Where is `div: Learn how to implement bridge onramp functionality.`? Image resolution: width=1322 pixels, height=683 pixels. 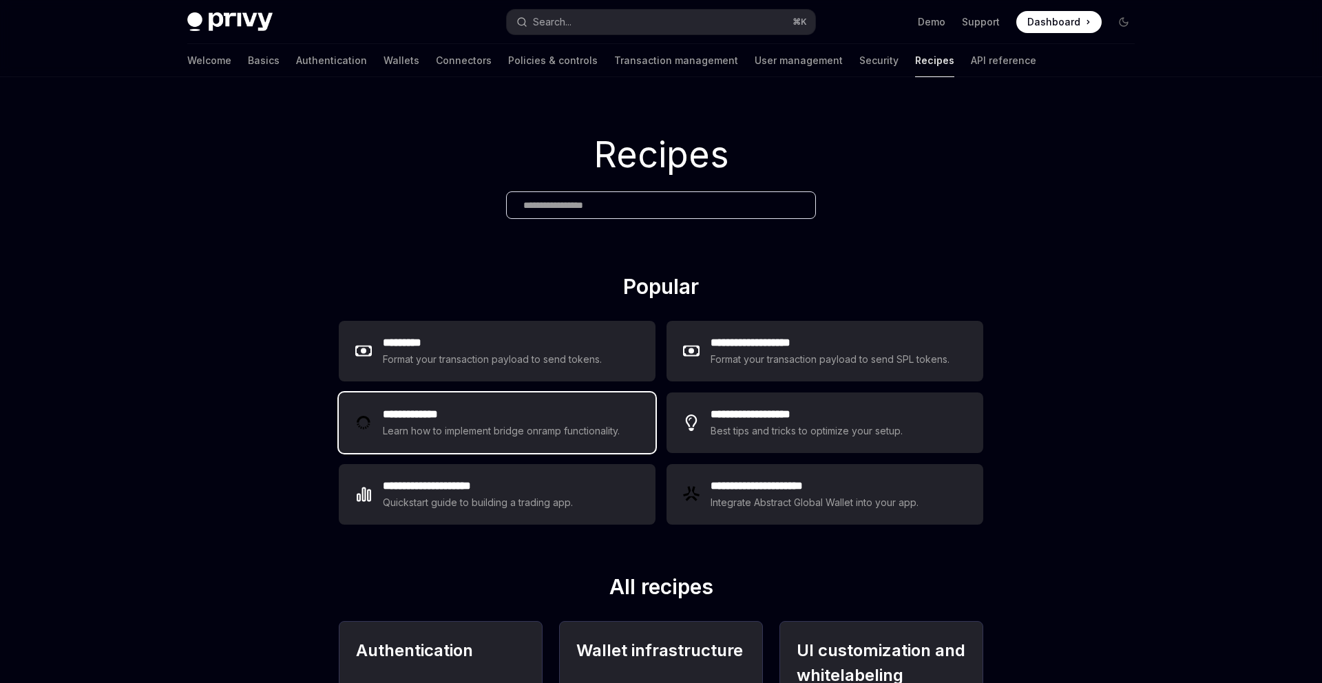
div: Learn how to implement bridge onramp functionality. is located at coordinates (504, 431).